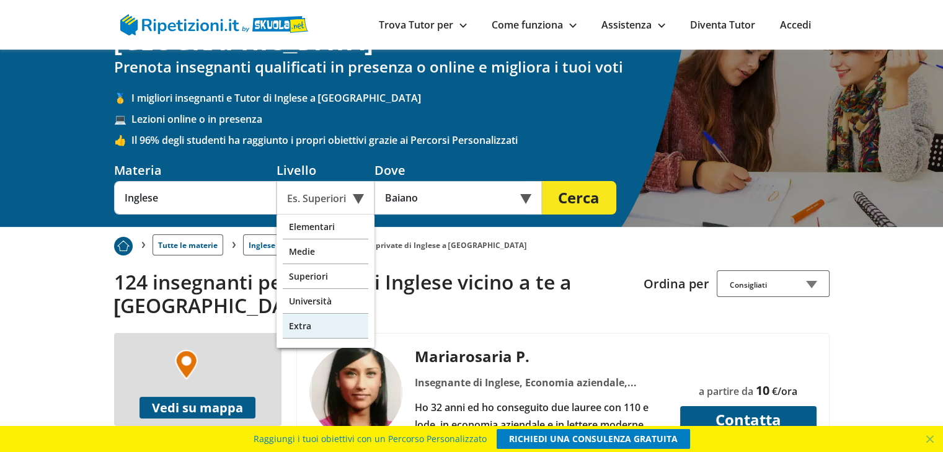 This screenshot has width=943, height=452. Describe the element at coordinates (325, 301) in the screenshot. I see `div: Università` at that location.